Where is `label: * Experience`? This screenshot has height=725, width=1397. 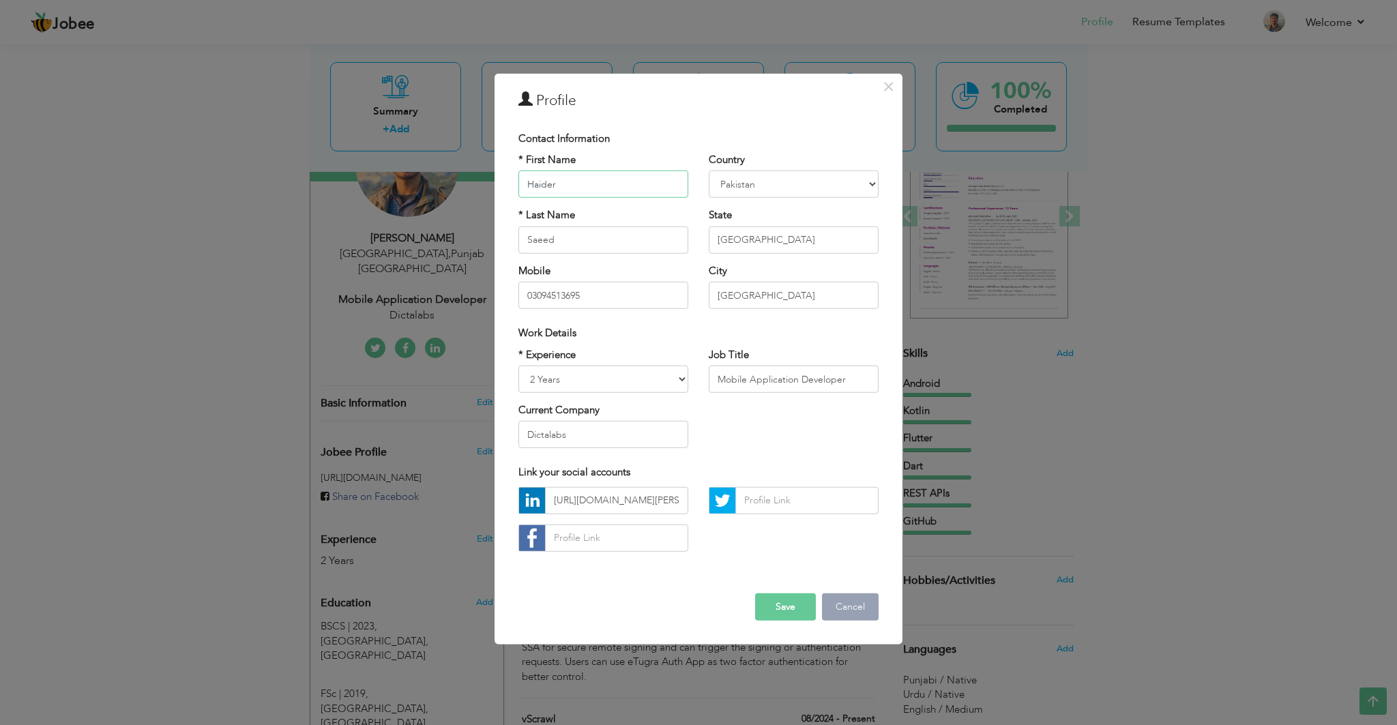
label: * Experience is located at coordinates (547, 354).